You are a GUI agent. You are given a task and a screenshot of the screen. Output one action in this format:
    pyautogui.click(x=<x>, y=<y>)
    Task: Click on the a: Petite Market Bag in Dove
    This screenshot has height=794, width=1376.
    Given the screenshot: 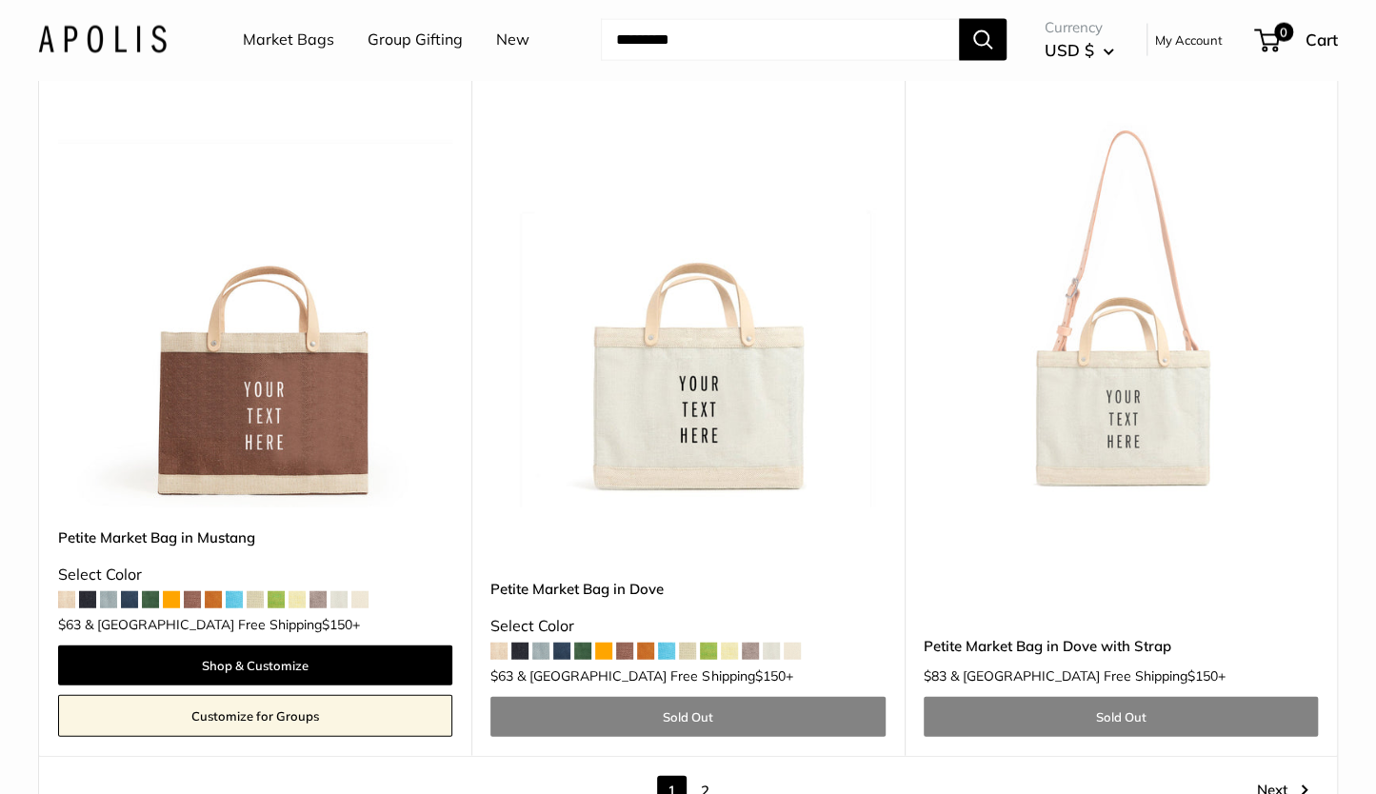 What is the action you would take?
    pyautogui.click(x=688, y=589)
    